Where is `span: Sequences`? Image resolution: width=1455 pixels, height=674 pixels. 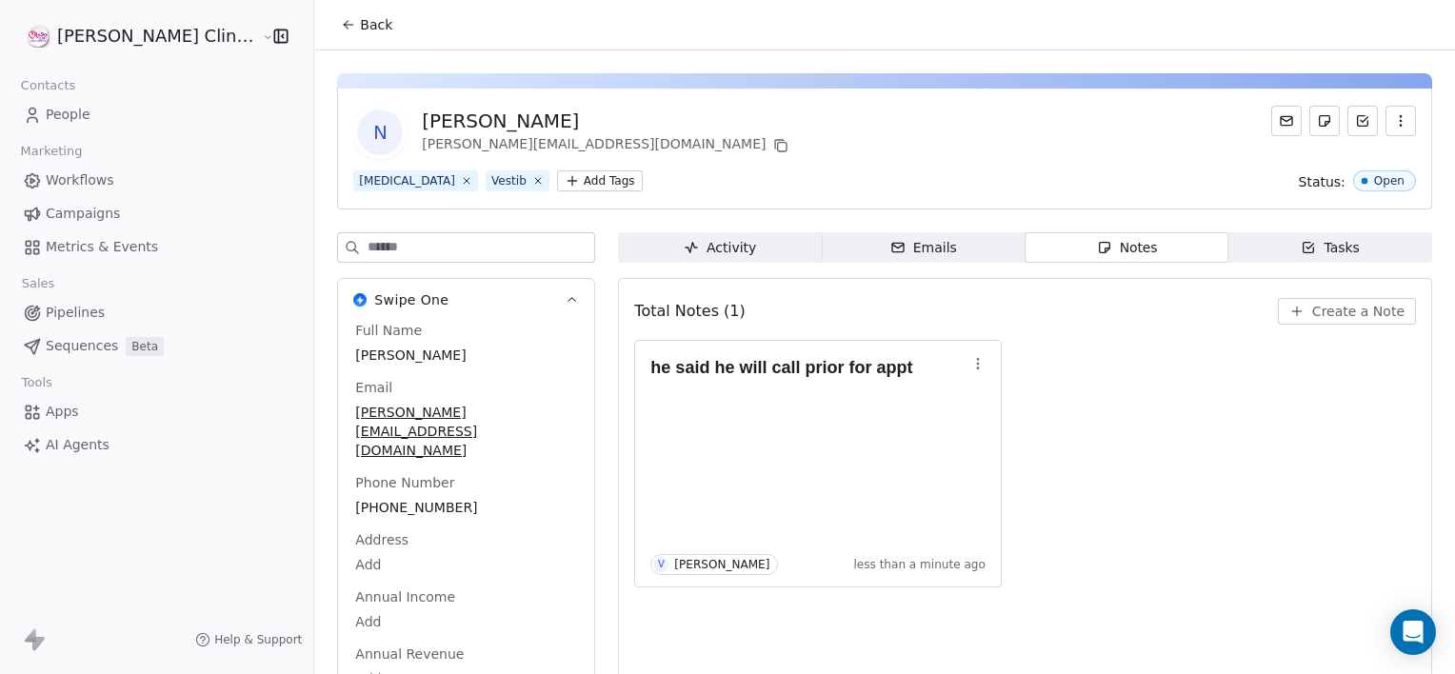
span: Sequences is located at coordinates (82, 346).